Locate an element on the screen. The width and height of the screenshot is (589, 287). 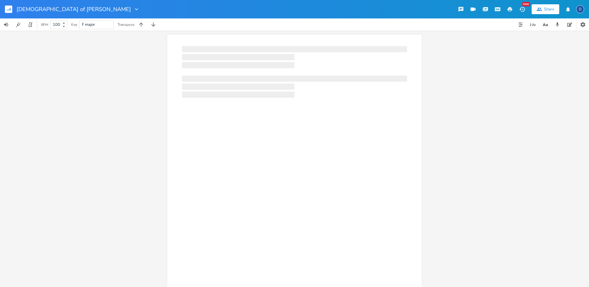
button: Share is located at coordinates (546, 9).